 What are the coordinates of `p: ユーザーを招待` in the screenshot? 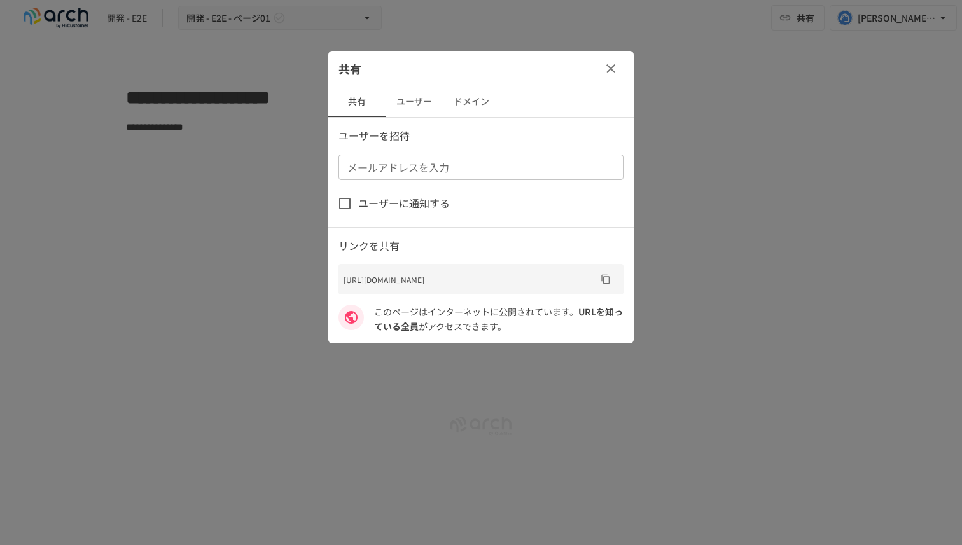 It's located at (481, 136).